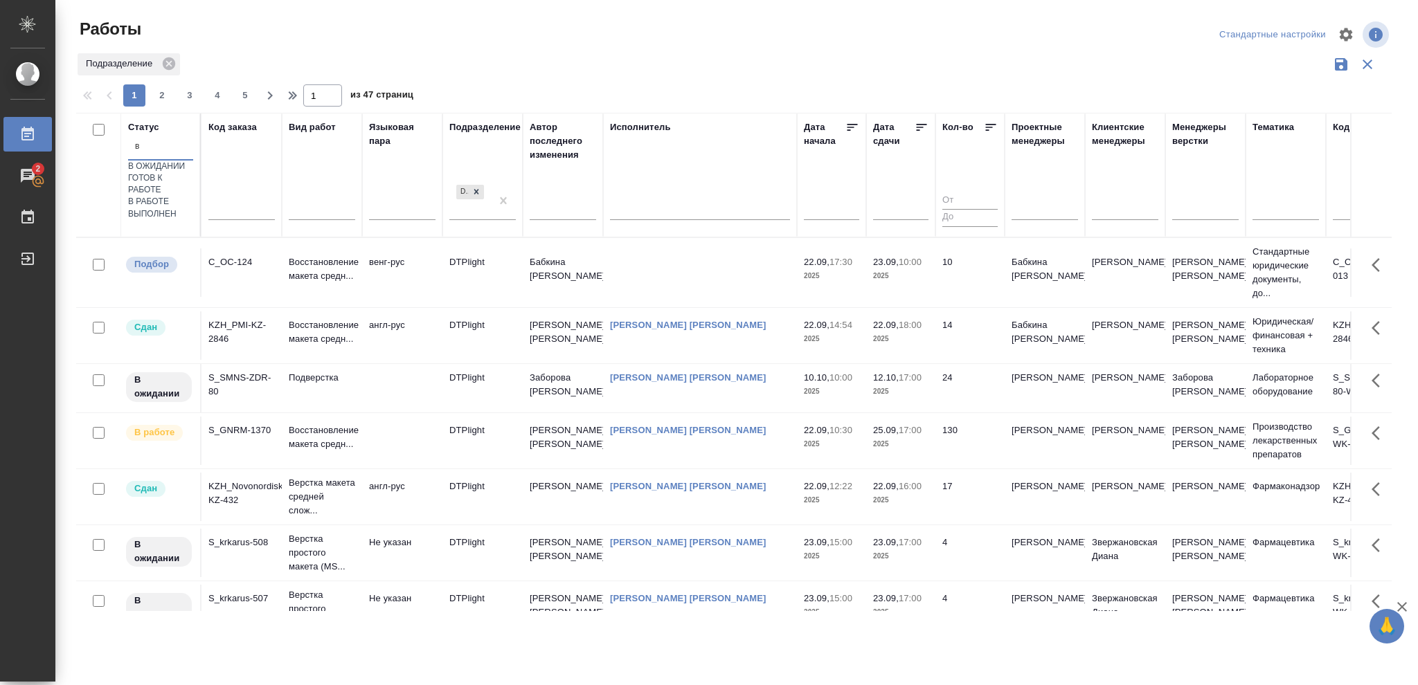  Describe the element at coordinates (233, 127) in the screenshot. I see `div: Код заказа` at that location.